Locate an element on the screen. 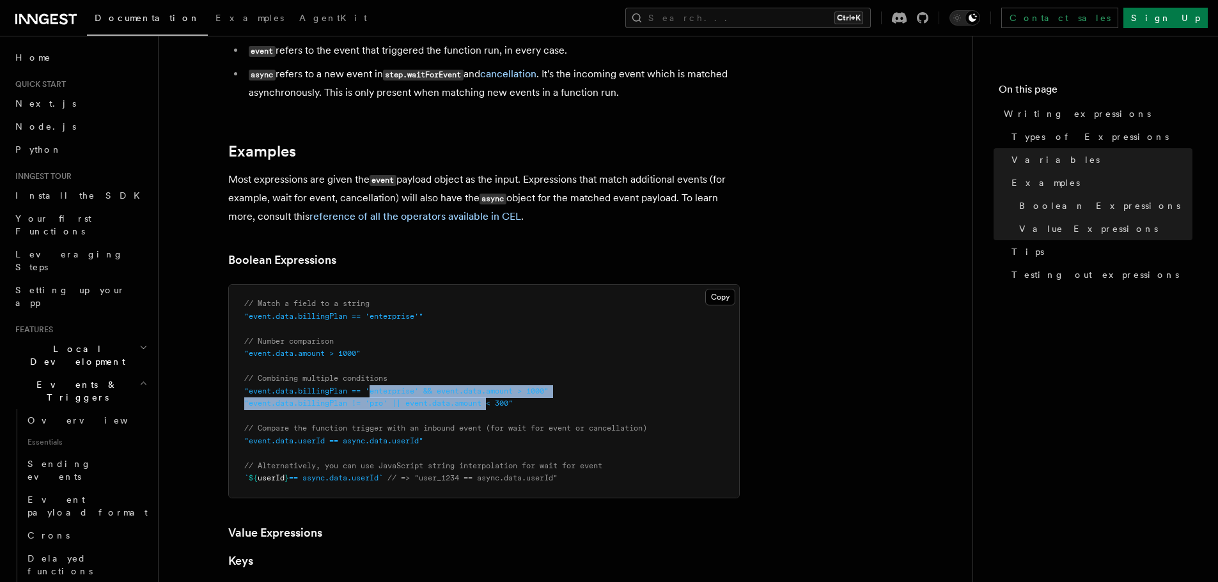  button: Search...Ctrl+K is located at coordinates (748, 18).